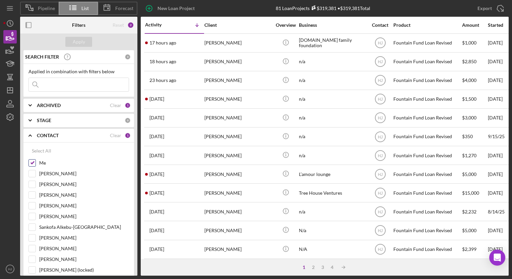  I want to click on label: Me, so click(84, 163).